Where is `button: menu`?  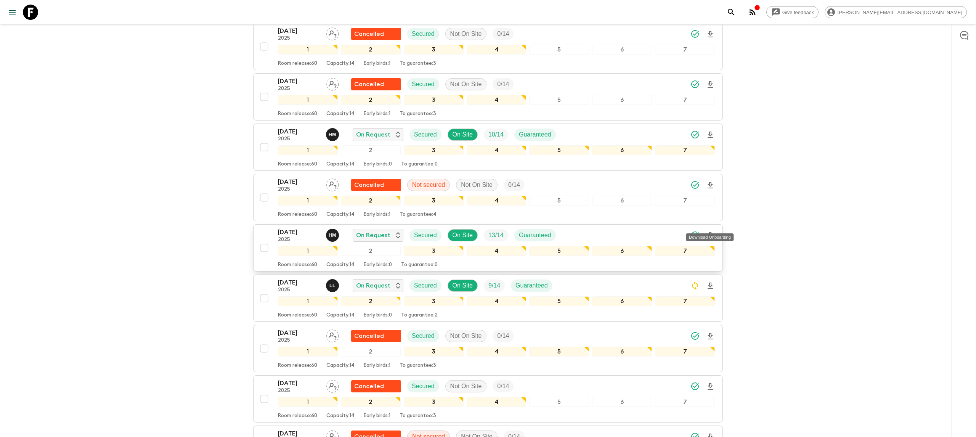 button: menu is located at coordinates (12, 12).